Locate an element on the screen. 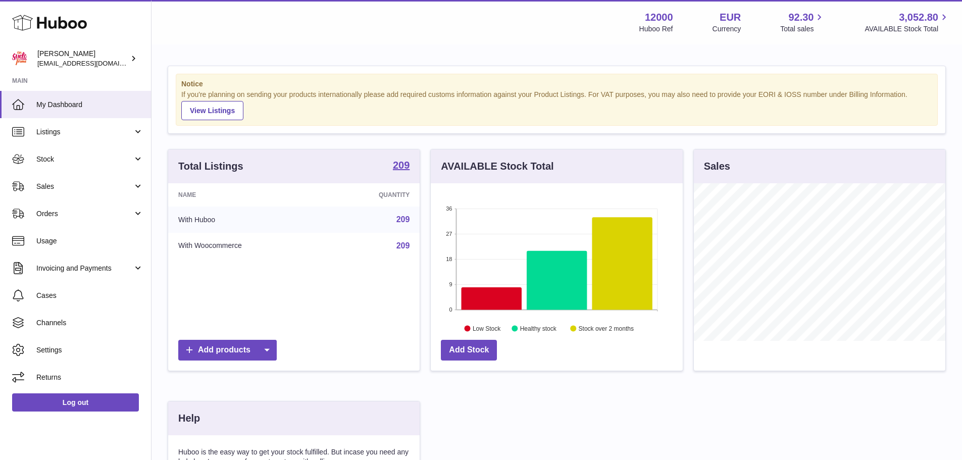  span: Settings is located at coordinates (90, 350).